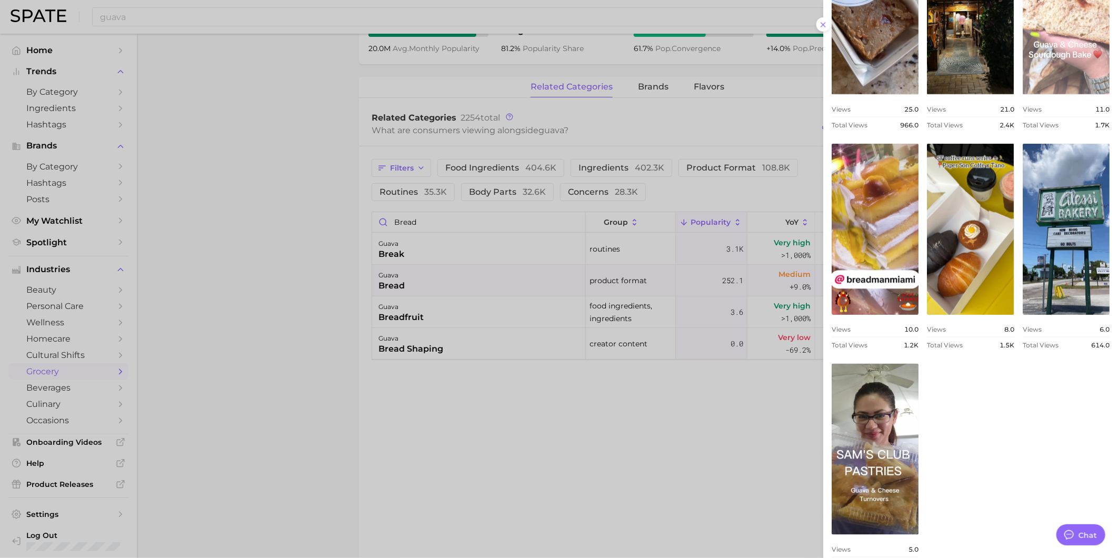 The image size is (1118, 558). Describe the element at coordinates (1007, 345) in the screenshot. I see `span: 1.5k` at that location.